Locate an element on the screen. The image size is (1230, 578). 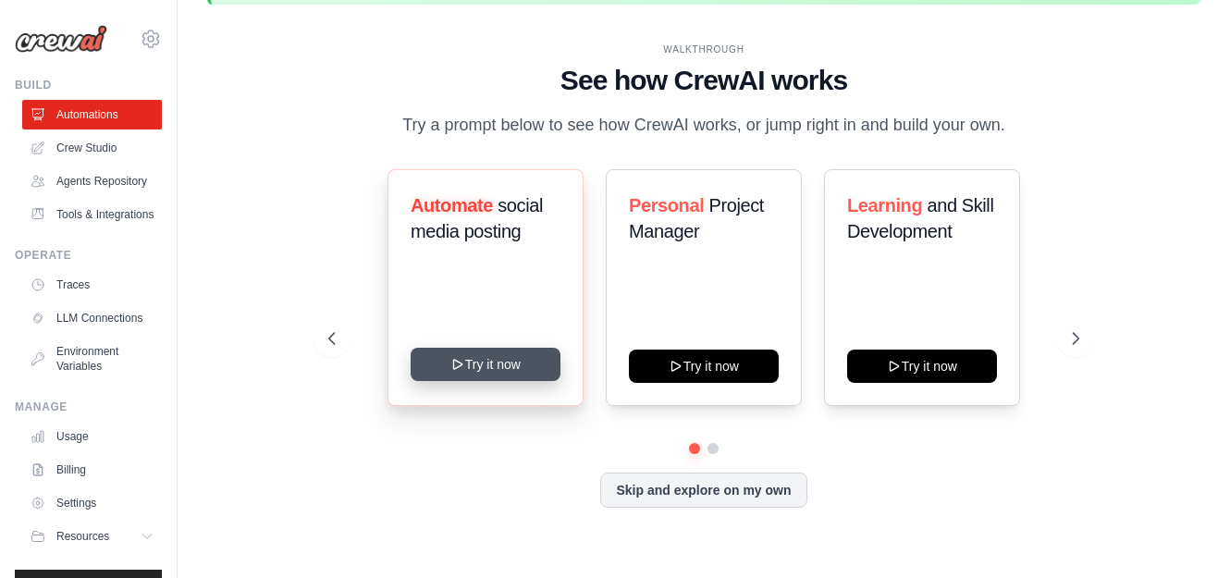
span: social media posting is located at coordinates (476, 218).